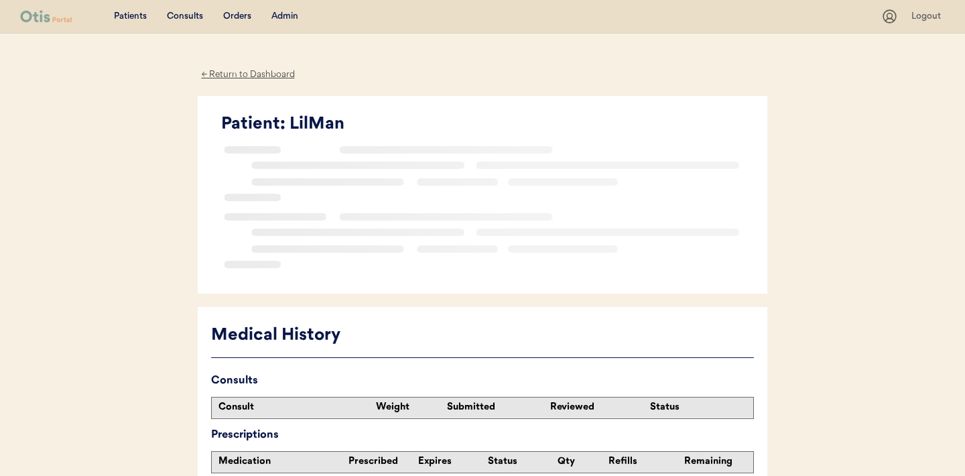 Image resolution: width=965 pixels, height=476 pixels. Describe the element at coordinates (130, 17) in the screenshot. I see `div: Patients` at that location.